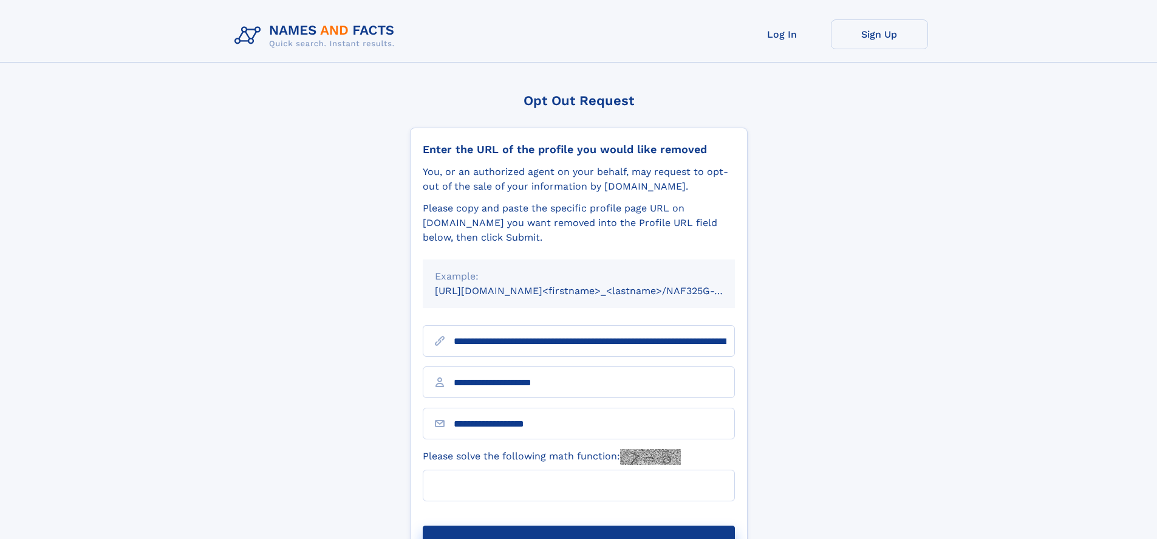 This screenshot has width=1157, height=539. What do you see at coordinates (579, 100) in the screenshot?
I see `div: Opt Out Request` at bounding box center [579, 100].